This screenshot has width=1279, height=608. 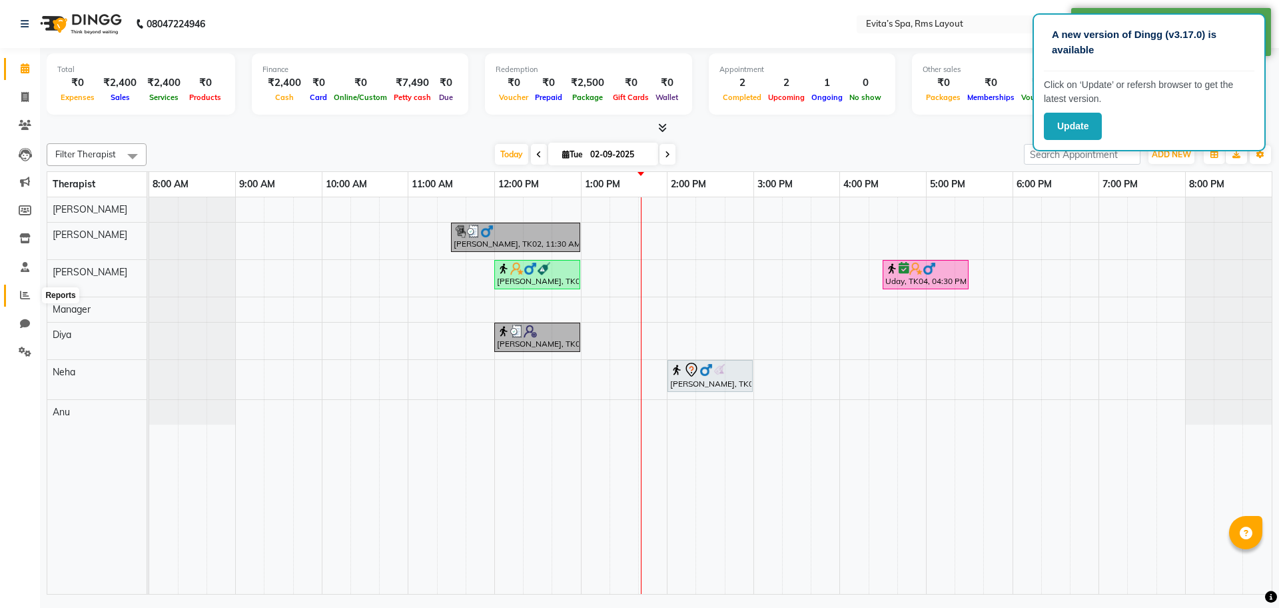 What do you see at coordinates (64, 372) in the screenshot?
I see `span: Neha` at bounding box center [64, 372].